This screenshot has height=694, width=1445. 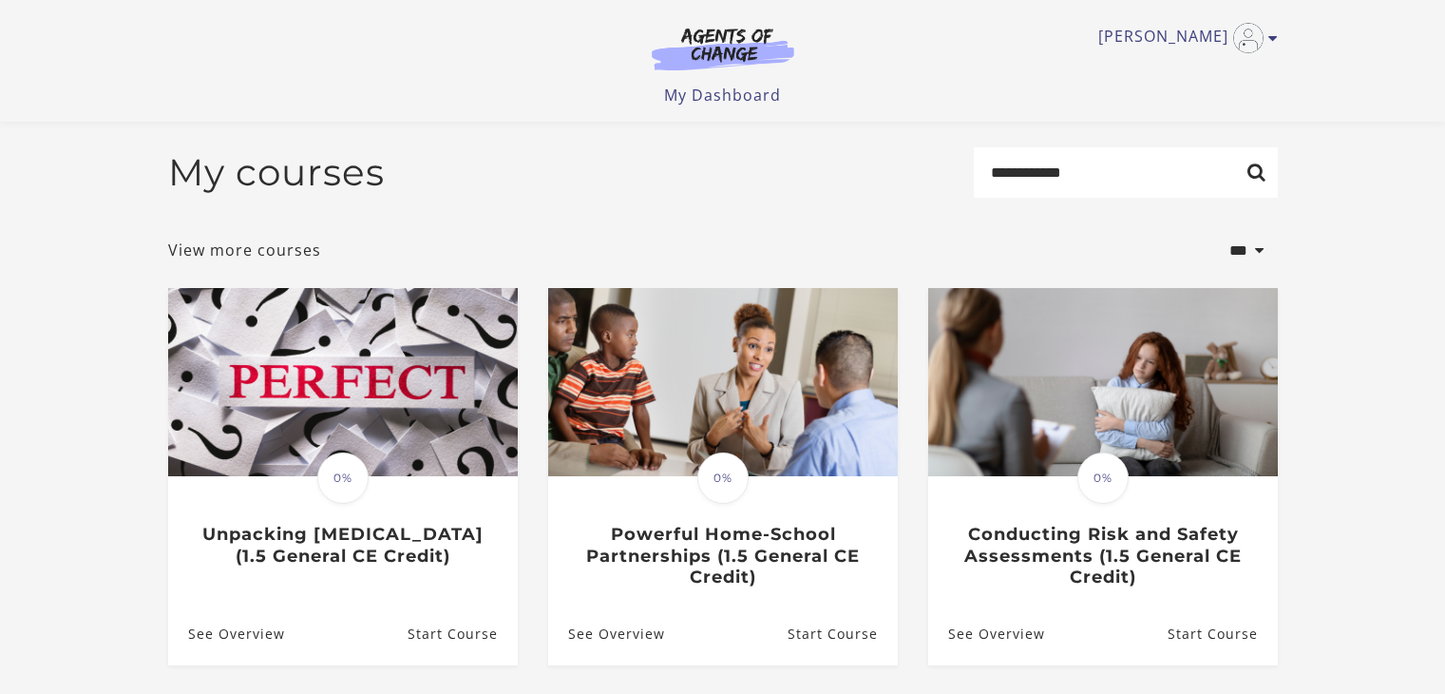 What do you see at coordinates (1183, 38) in the screenshot?
I see `a: Toggle menu` at bounding box center [1183, 38].